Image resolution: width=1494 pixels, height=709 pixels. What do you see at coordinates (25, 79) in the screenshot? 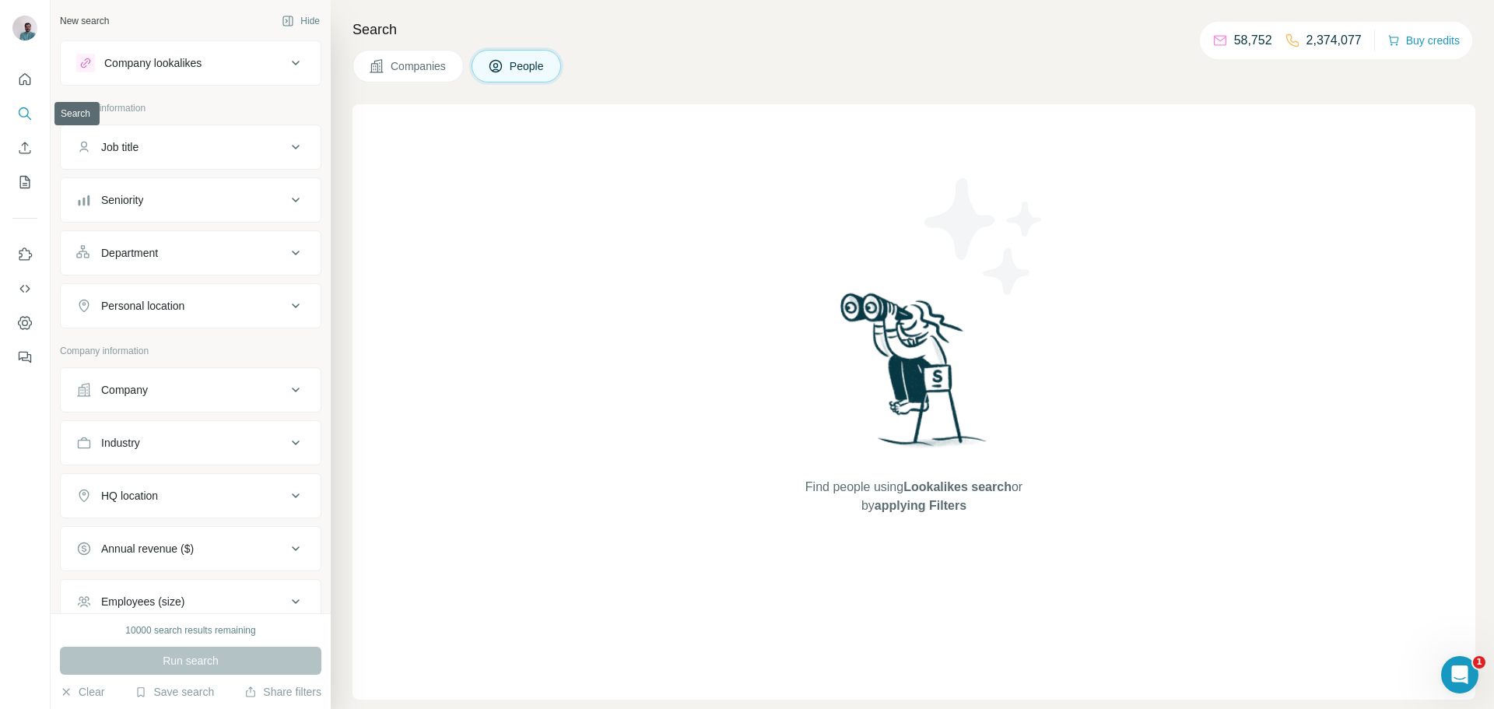
I see `button: Quick start` at bounding box center [25, 79].